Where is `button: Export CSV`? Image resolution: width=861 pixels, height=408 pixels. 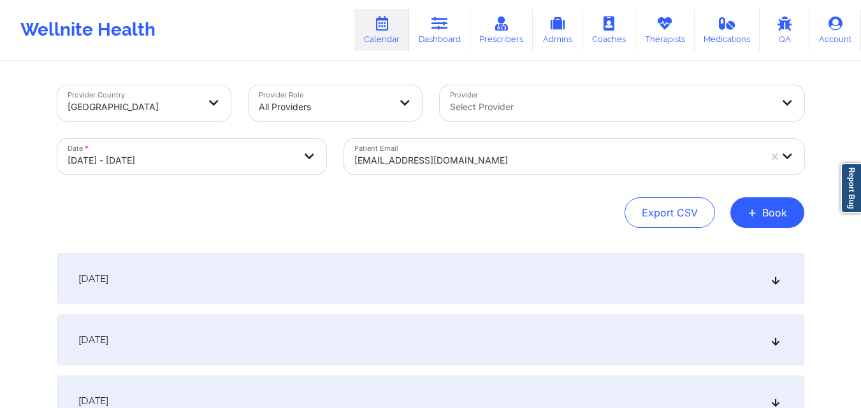
button: Export CSV is located at coordinates (669, 213).